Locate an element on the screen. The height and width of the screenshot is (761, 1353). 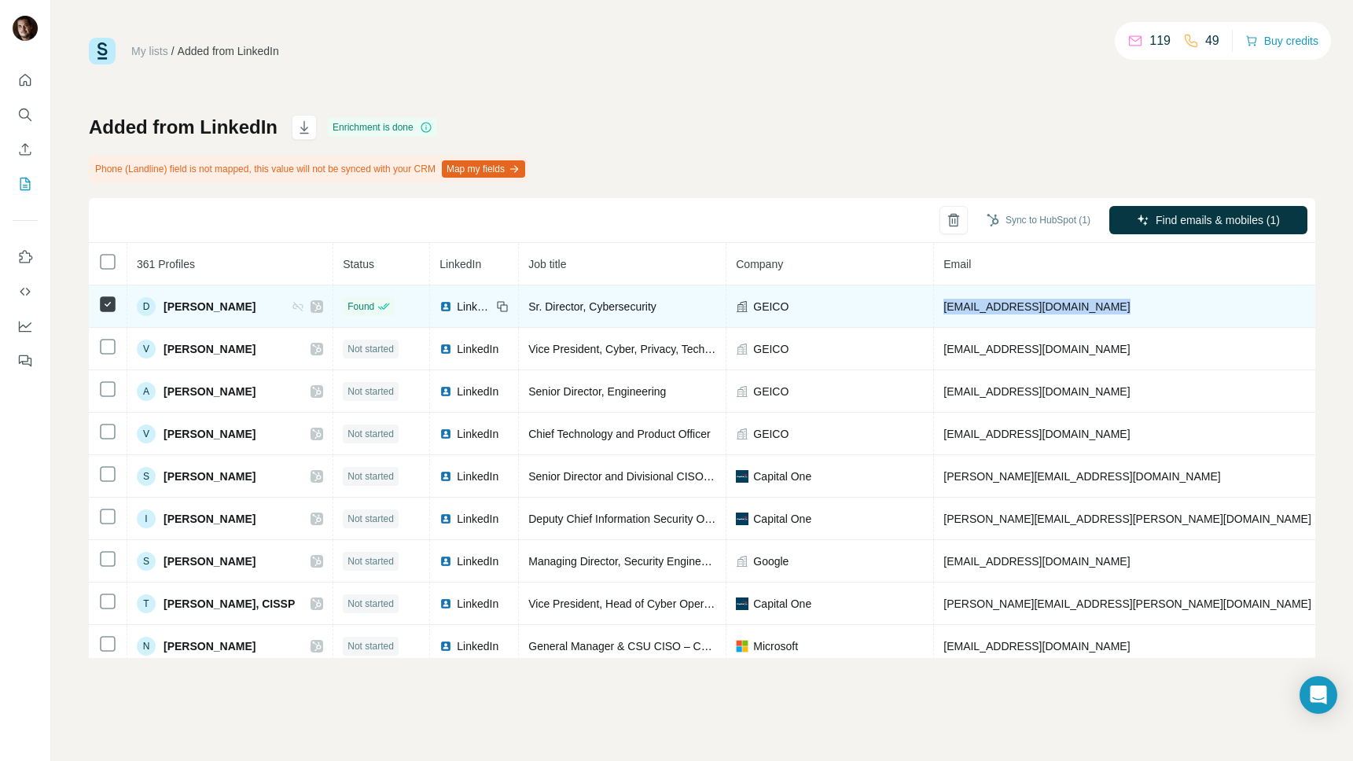
span: Senior Director, Engineering is located at coordinates (597, 392).